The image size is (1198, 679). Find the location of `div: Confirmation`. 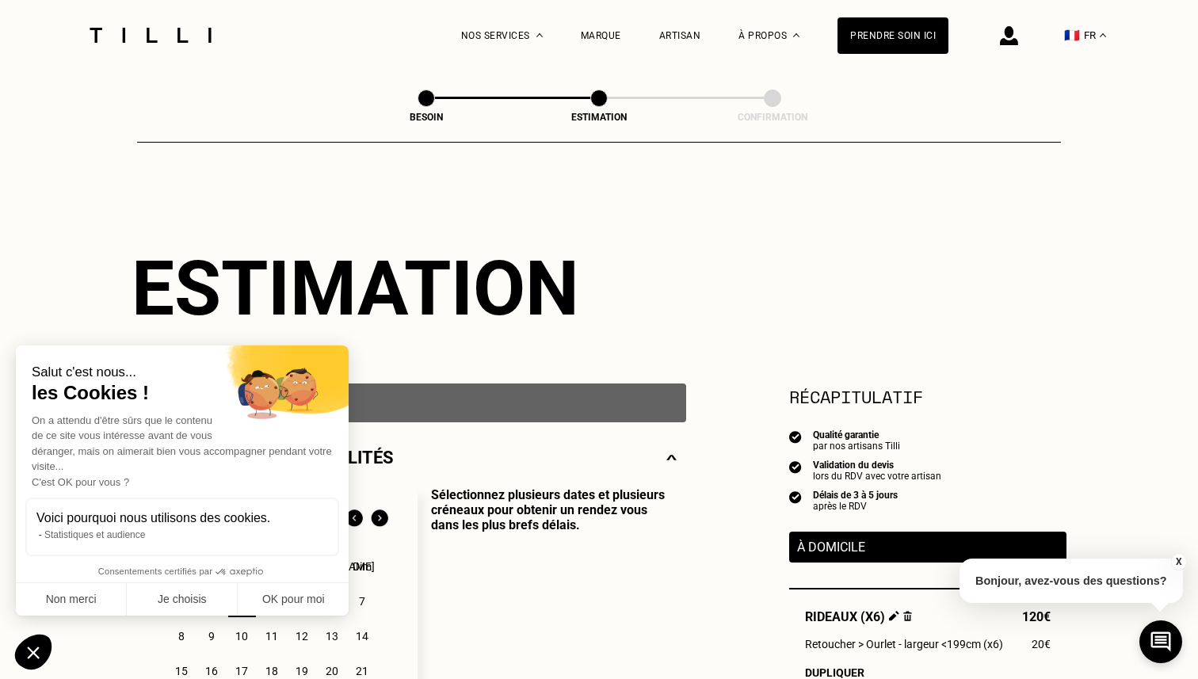

div: Confirmation is located at coordinates (772, 117).